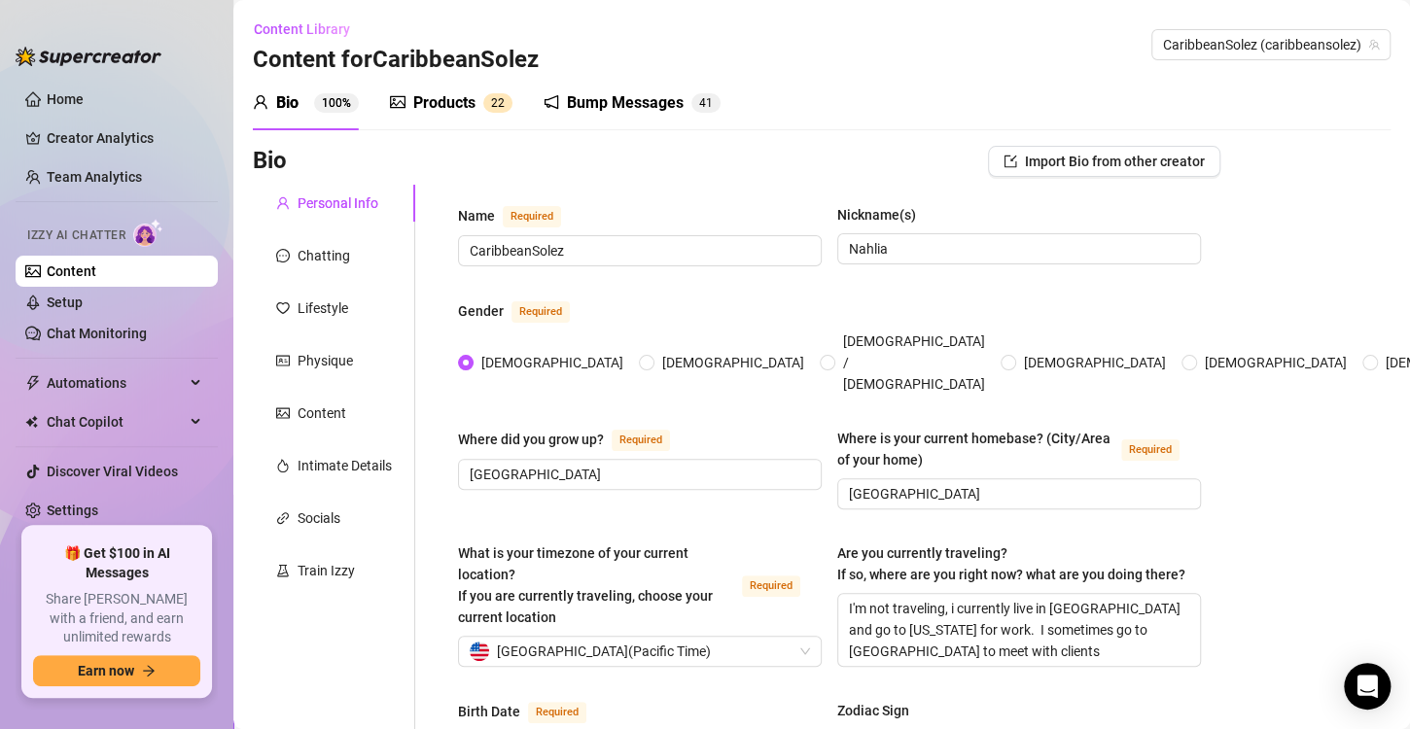 The width and height of the screenshot is (1410, 729). I want to click on div: Train Izzy, so click(326, 571).